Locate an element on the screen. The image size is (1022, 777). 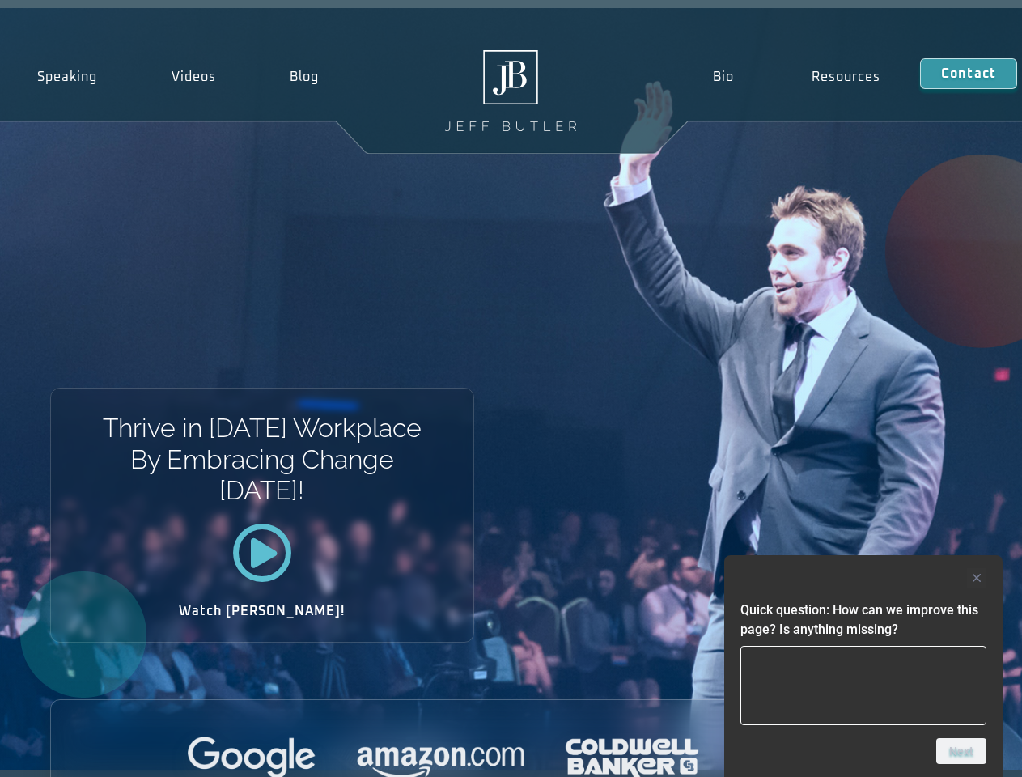
nav: Menu is located at coordinates (797, 77).